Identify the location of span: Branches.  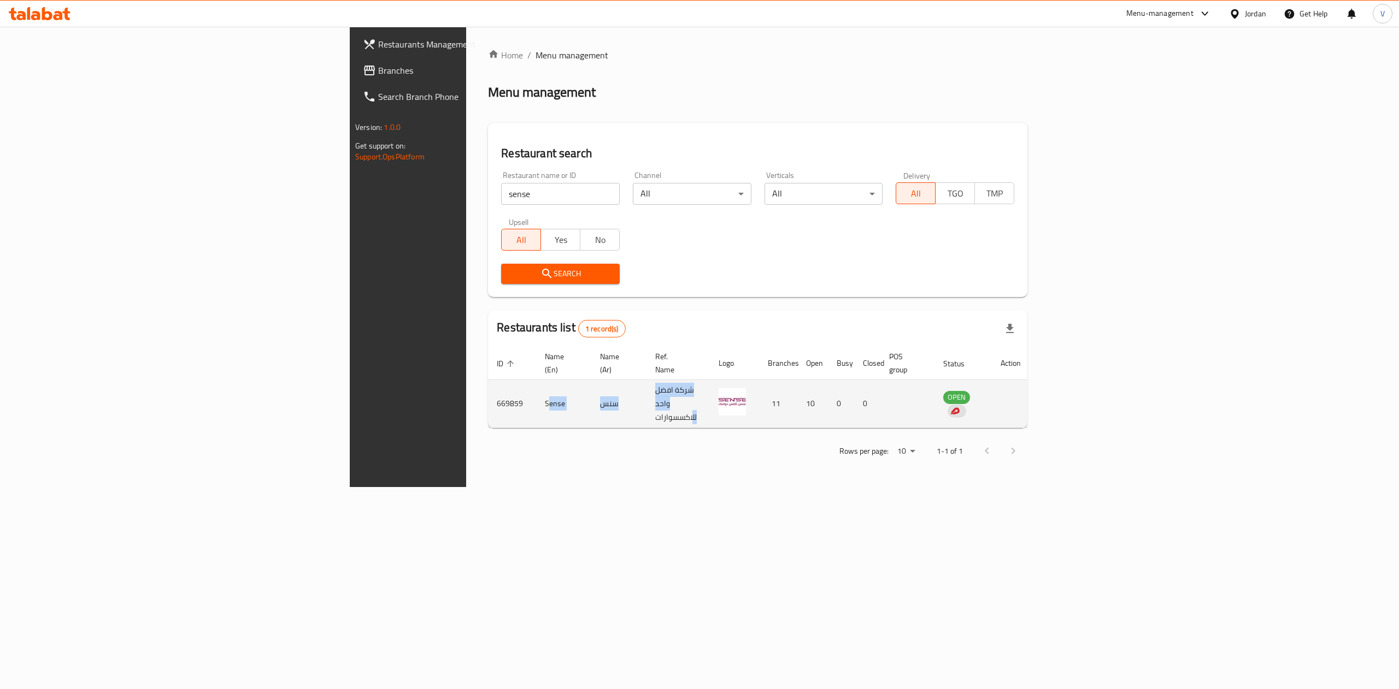
(476, 70).